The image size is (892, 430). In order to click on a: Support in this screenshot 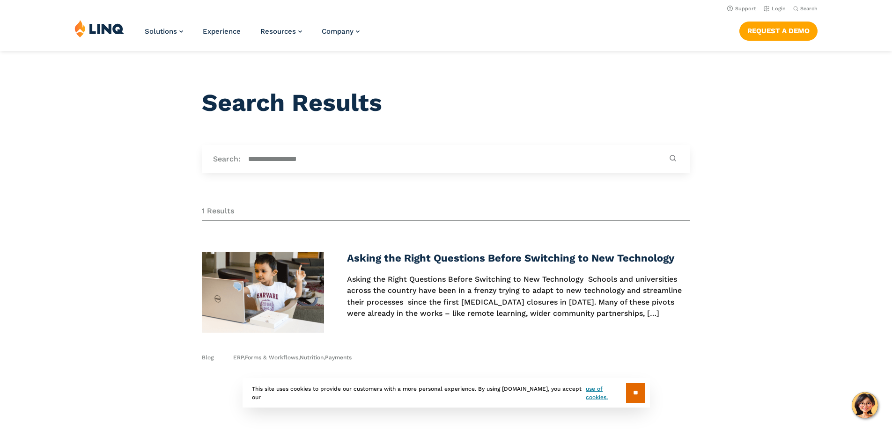, I will do `click(741, 8)`.